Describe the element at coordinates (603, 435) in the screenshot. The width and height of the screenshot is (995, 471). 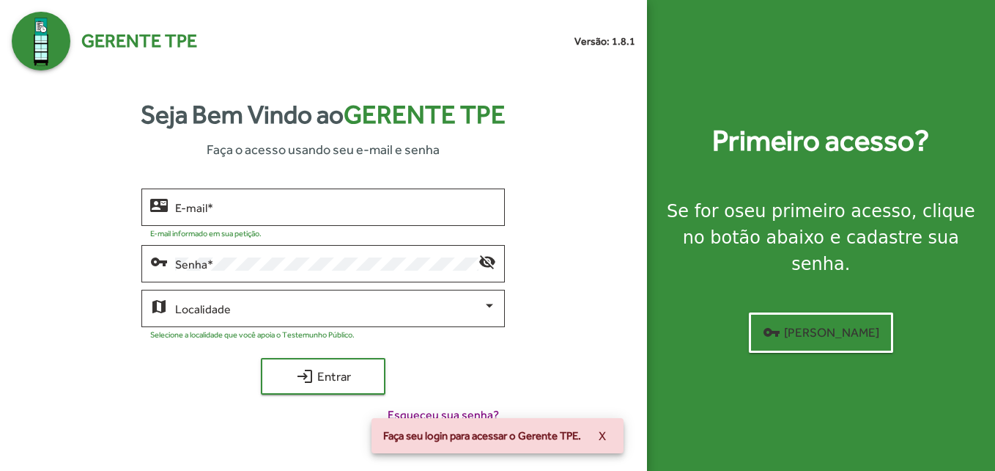
I see `button: X` at that location.